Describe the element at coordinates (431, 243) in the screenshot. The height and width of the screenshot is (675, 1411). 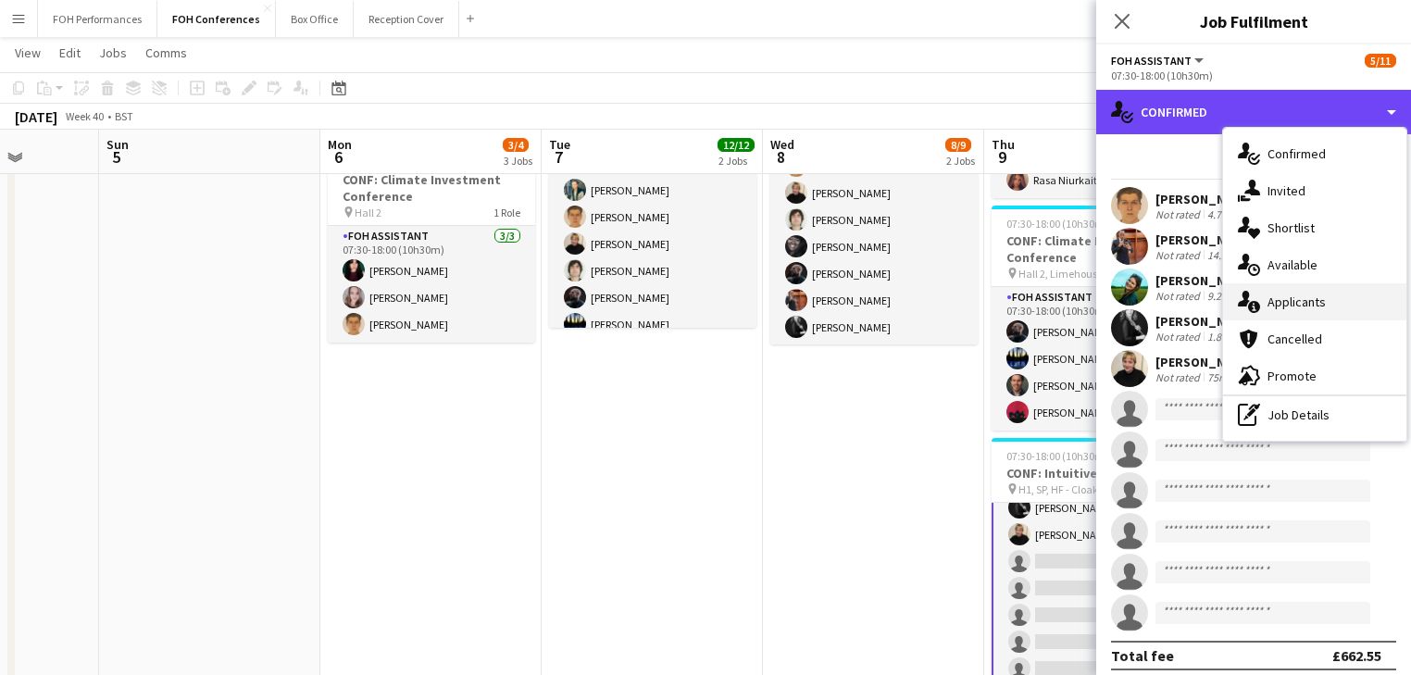
I see `app-job-card: 07:30-18:00 (10h30m)3/3CONF: Climate Investment Conference Hall 21 RoleFOH Assistant3/307:30-18:0...` at that location.